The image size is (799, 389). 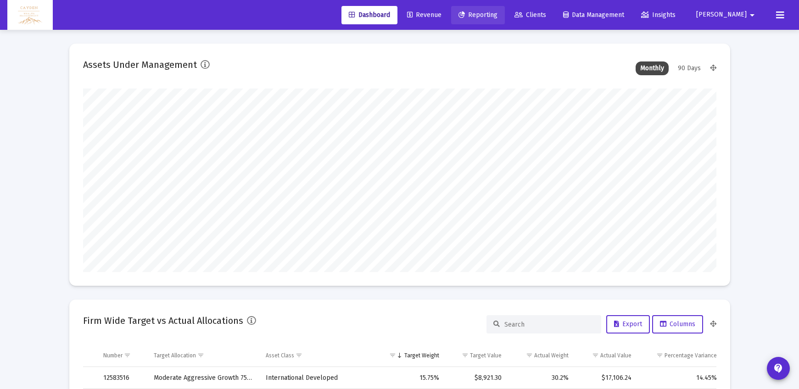 I want to click on h2: Firm Wide Target vs Actual Allocations, so click(x=163, y=321).